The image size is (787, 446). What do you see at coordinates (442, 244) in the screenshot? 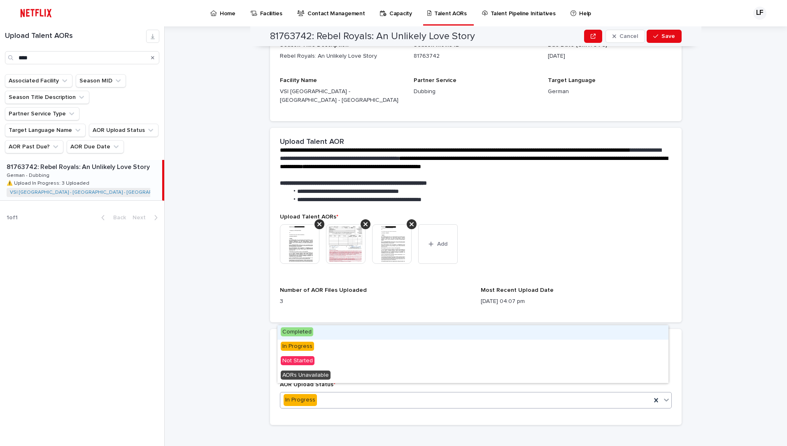
I see `span: Add` at bounding box center [442, 244].